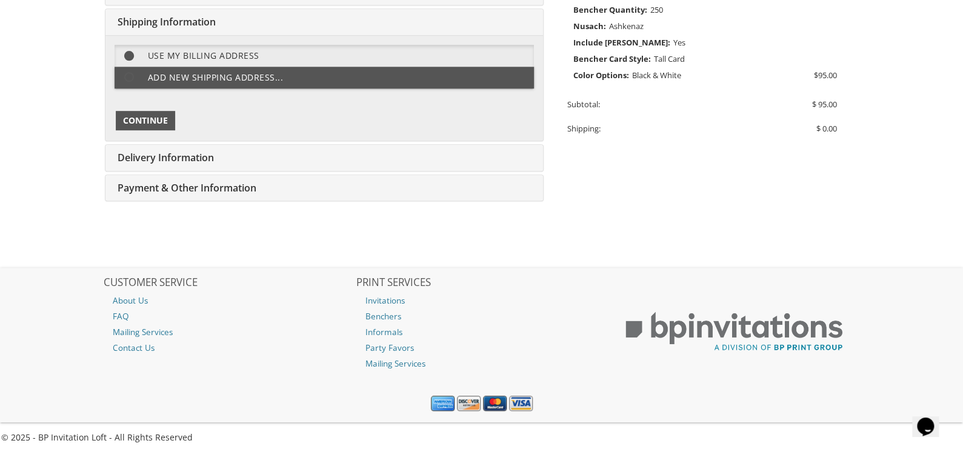 This screenshot has height=449, width=963. What do you see at coordinates (520, 404) in the screenshot?
I see `img: Visa` at bounding box center [520, 404].